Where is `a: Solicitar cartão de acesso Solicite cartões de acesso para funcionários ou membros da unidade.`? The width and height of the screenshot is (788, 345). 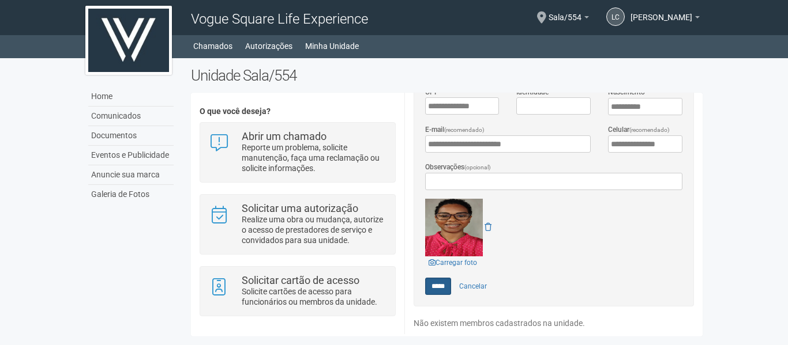
a: Solicitar cartão de acesso Solicite cartões de acesso para funcionários ou membros da unidade. is located at coordinates (297, 291).